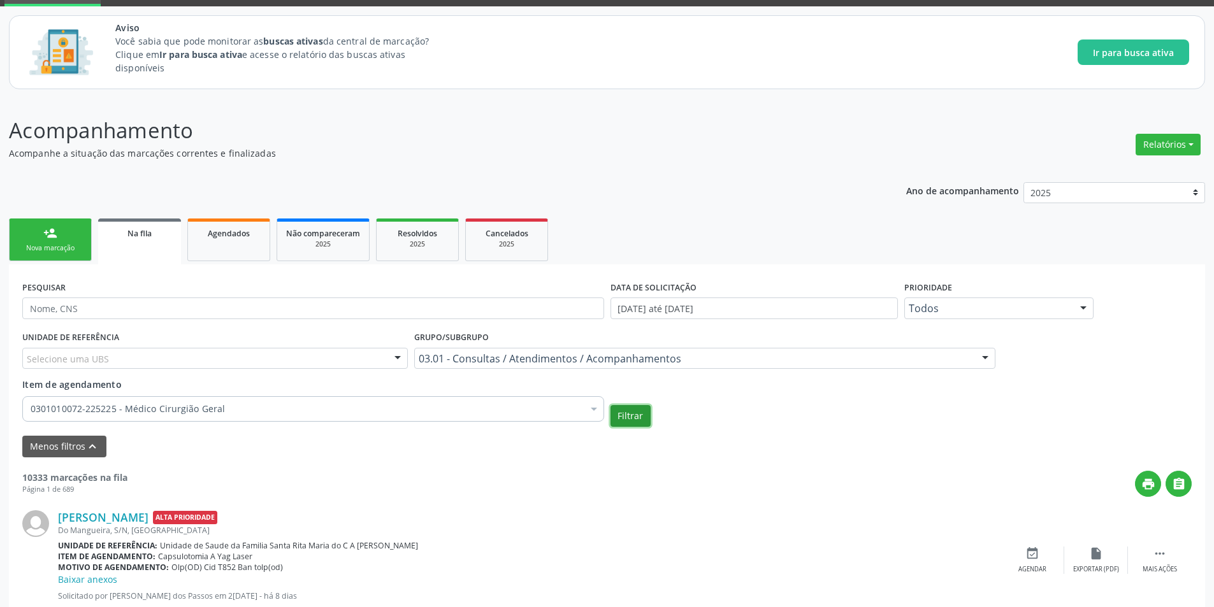 The image size is (1214, 607). What do you see at coordinates (113, 567) in the screenshot?
I see `b: Motivo de agendamento:` at bounding box center [113, 567].